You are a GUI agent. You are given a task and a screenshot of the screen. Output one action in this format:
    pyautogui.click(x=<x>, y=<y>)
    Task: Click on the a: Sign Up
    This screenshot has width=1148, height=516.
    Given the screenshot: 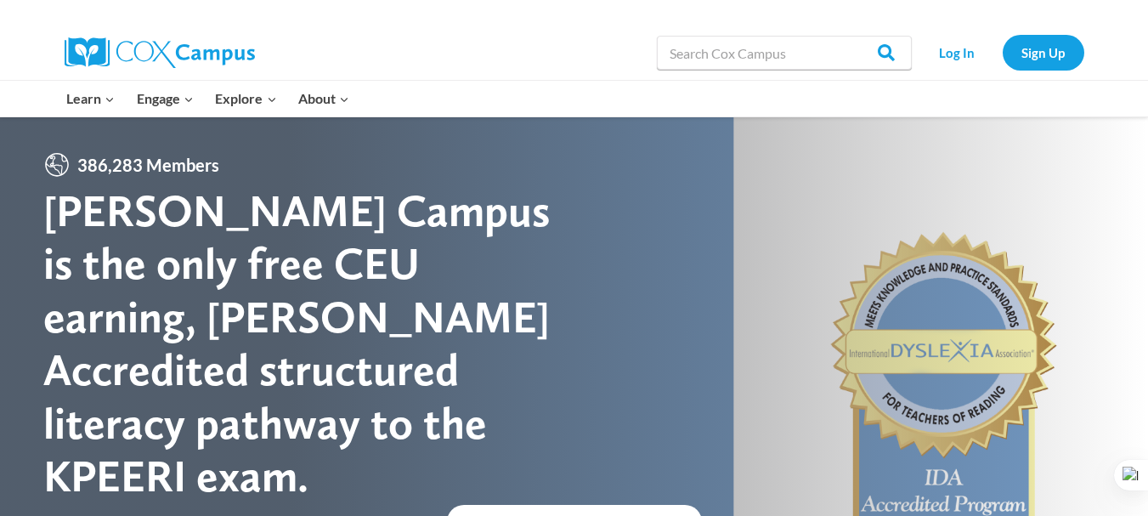 What is the action you would take?
    pyautogui.click(x=1043, y=52)
    